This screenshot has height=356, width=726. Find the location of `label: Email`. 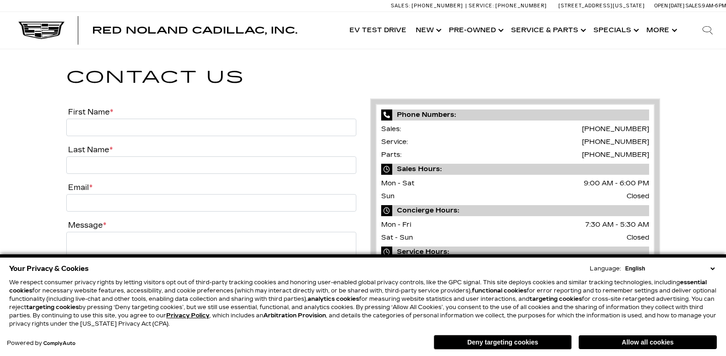

label: Email is located at coordinates (79, 187).